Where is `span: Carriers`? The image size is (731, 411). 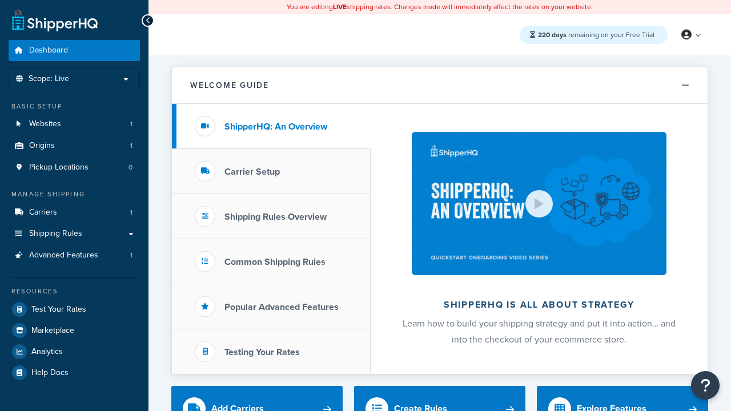
span: Carriers is located at coordinates (43, 212).